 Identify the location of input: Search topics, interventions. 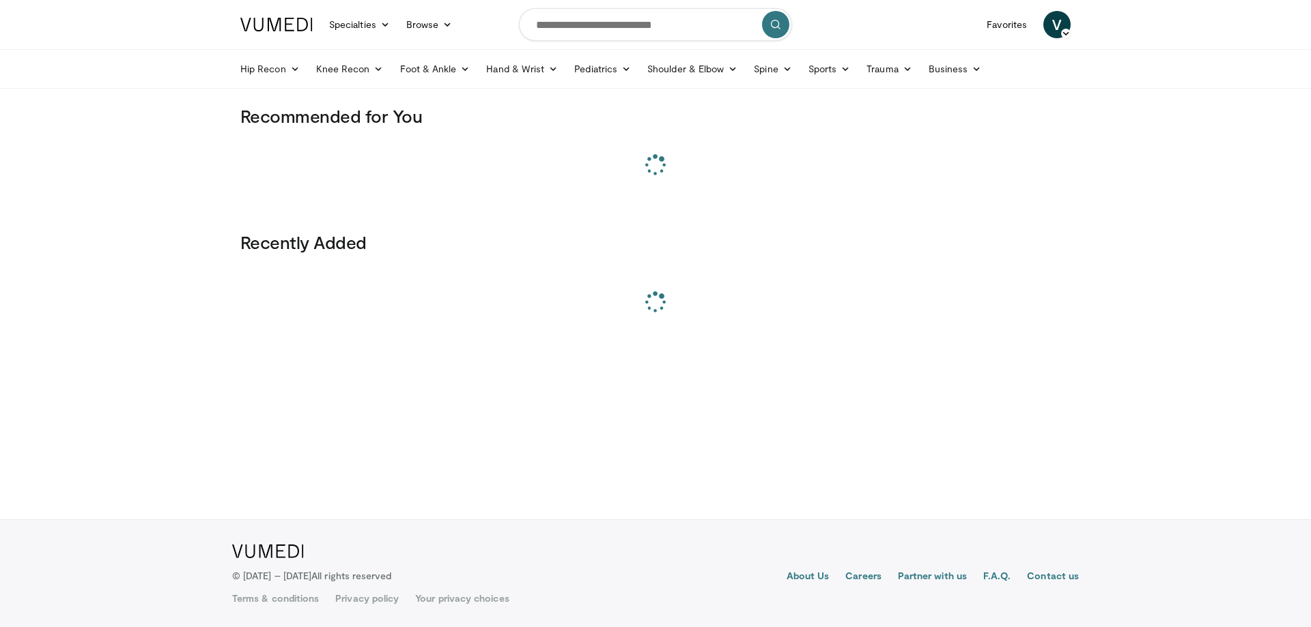
(655, 25).